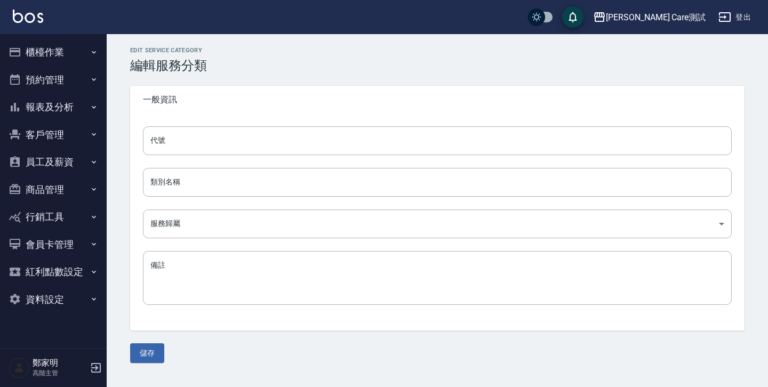 The image size is (768, 387). I want to click on span: 一般資訊, so click(437, 100).